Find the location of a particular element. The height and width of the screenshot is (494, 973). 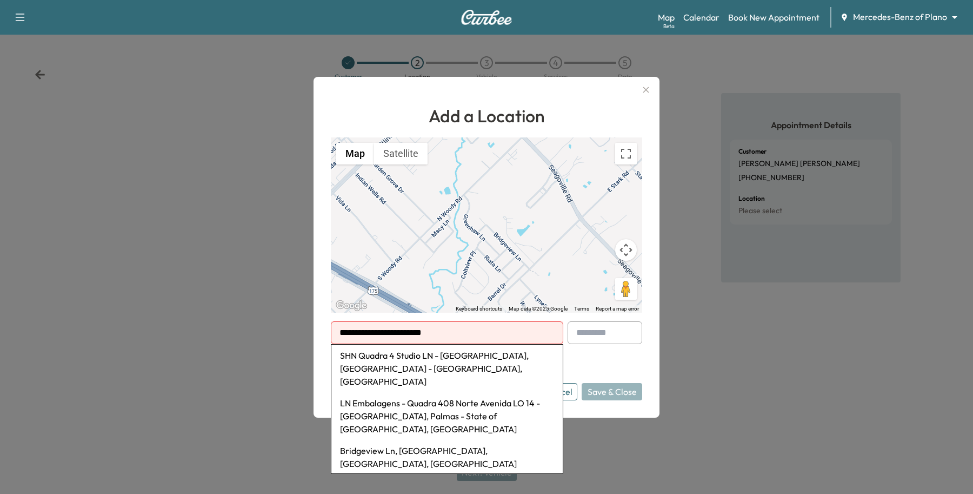

a: Terms is located at coordinates (582, 308).